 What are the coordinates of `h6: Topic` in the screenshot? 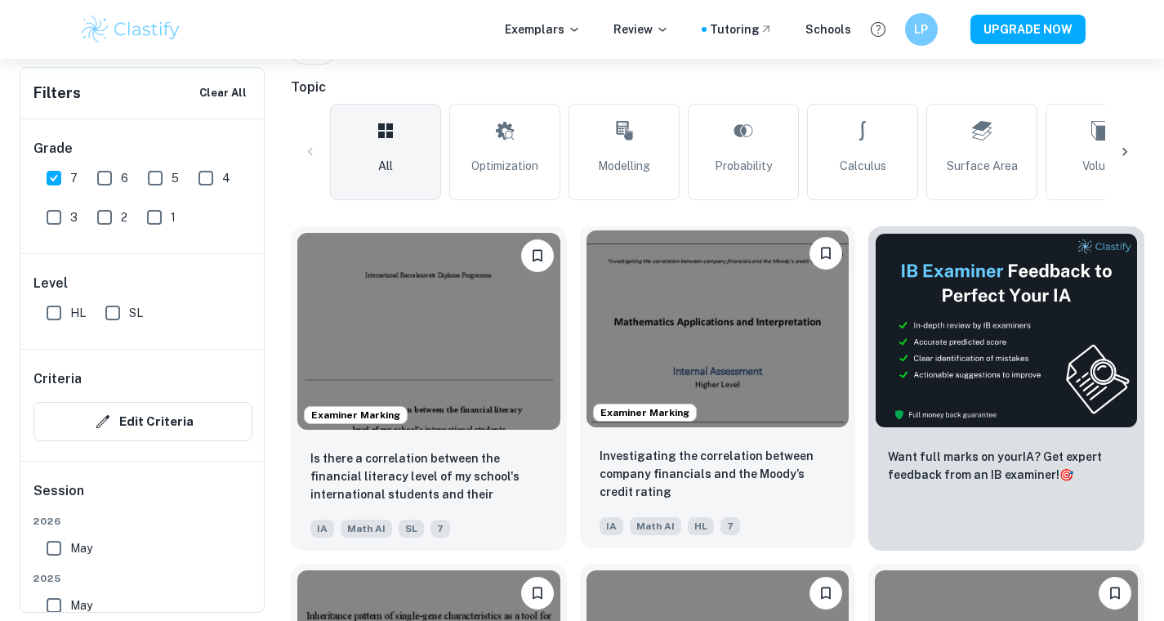 It's located at (717, 87).